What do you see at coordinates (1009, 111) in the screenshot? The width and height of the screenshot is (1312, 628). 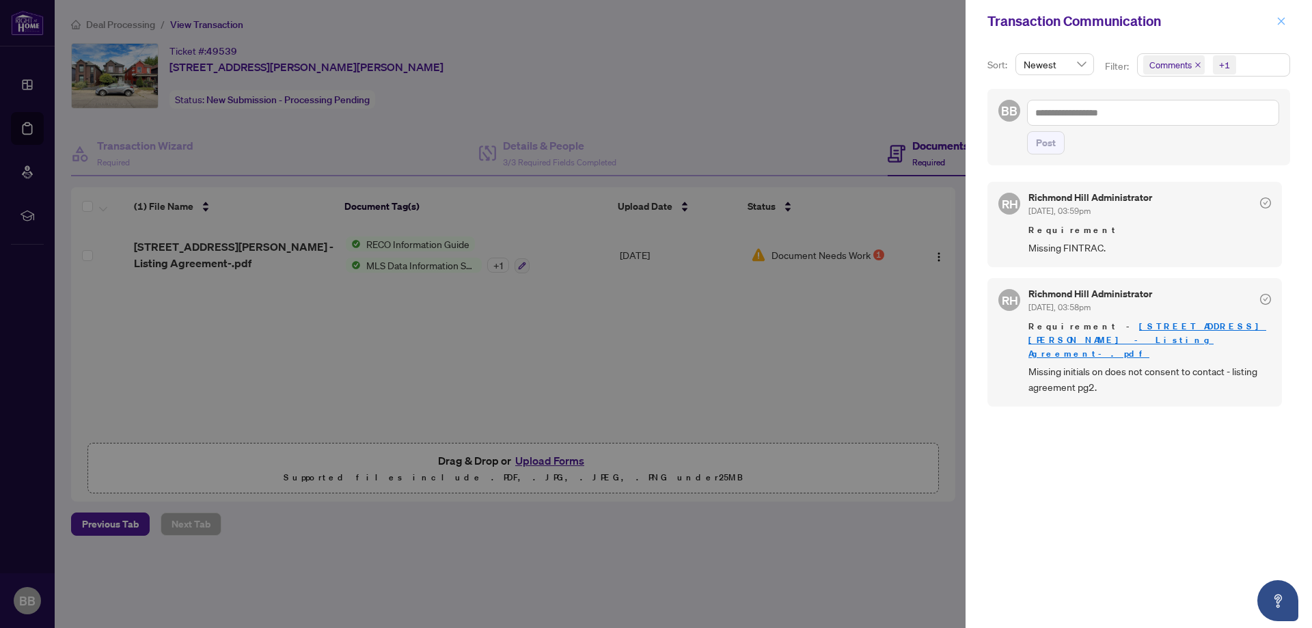 I see `span: BB` at bounding box center [1009, 111].